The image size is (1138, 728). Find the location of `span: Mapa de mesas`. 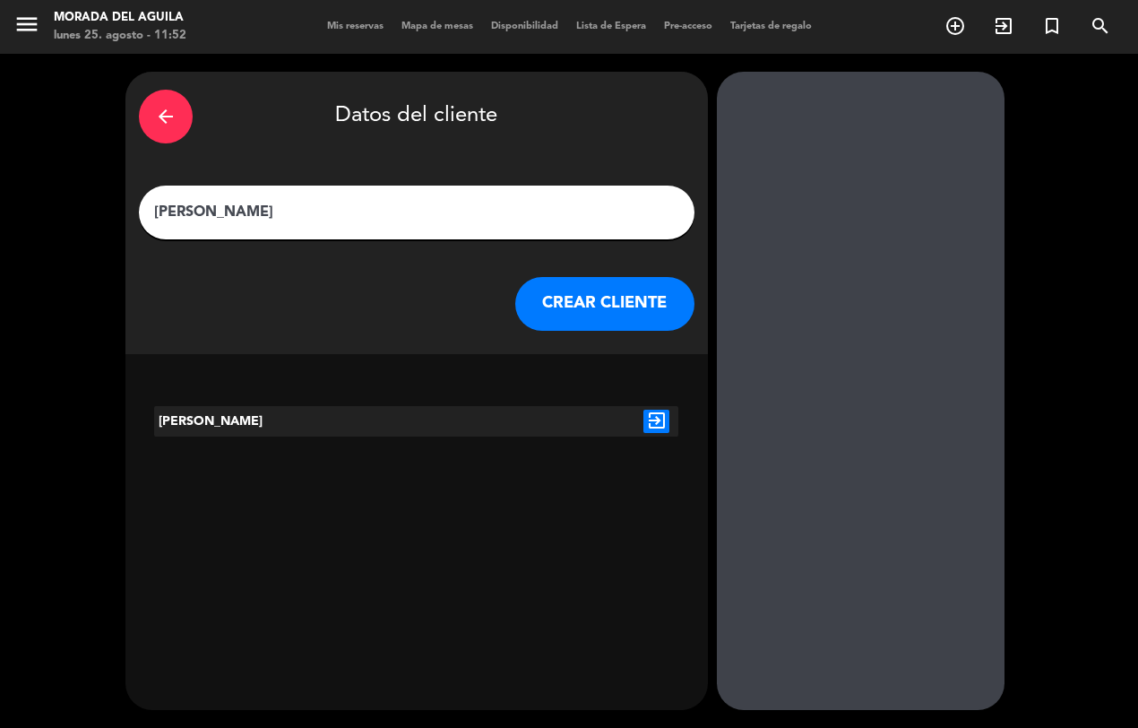

span: Mapa de mesas is located at coordinates (437, 26).